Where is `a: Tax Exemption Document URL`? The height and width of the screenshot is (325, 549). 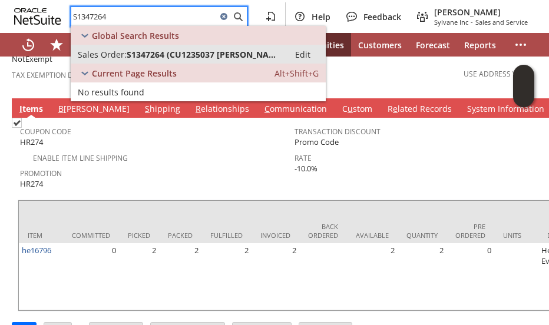
a: Tax Exemption Document URL is located at coordinates (67, 75).